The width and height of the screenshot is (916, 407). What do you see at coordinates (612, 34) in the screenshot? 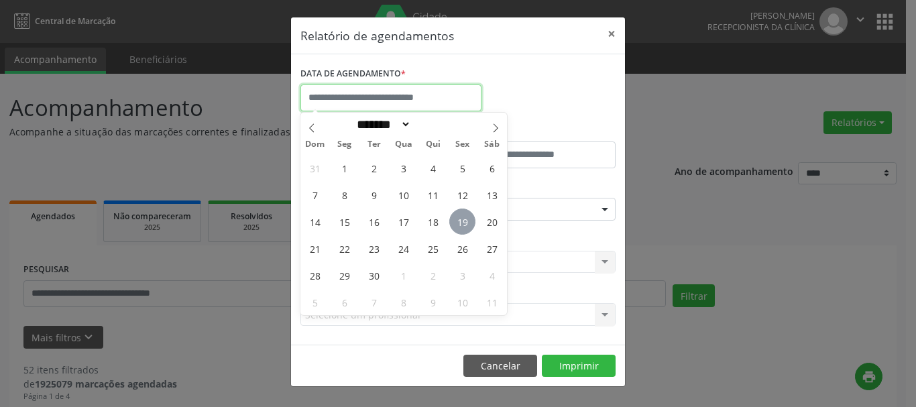
I see `button: Close` at bounding box center [612, 34].